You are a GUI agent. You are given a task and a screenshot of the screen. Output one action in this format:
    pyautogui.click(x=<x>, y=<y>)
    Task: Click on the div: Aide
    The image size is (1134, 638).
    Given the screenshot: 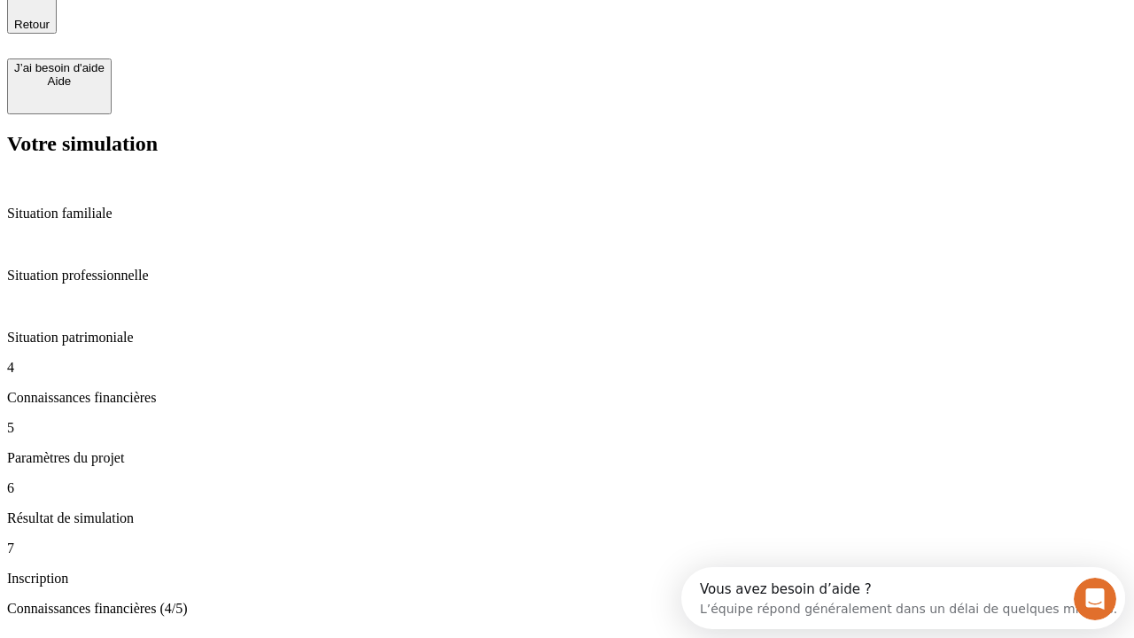 What is the action you would take?
    pyautogui.click(x=59, y=81)
    